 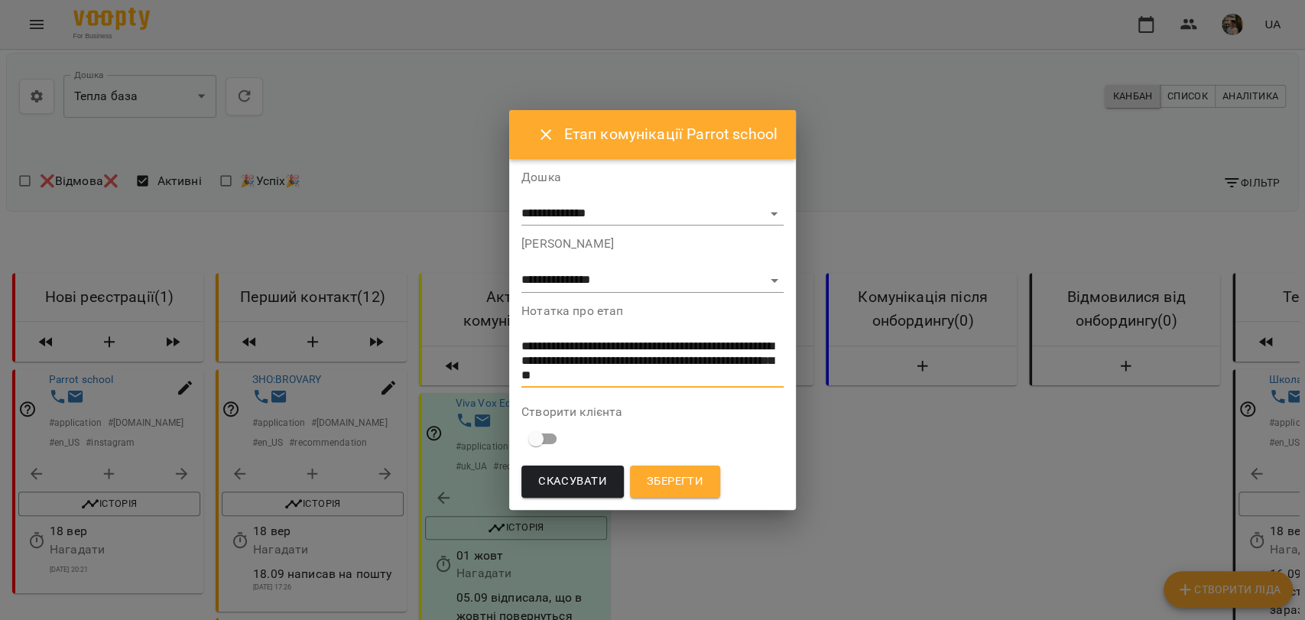 I want to click on span: Зберегти, so click(x=675, y=482).